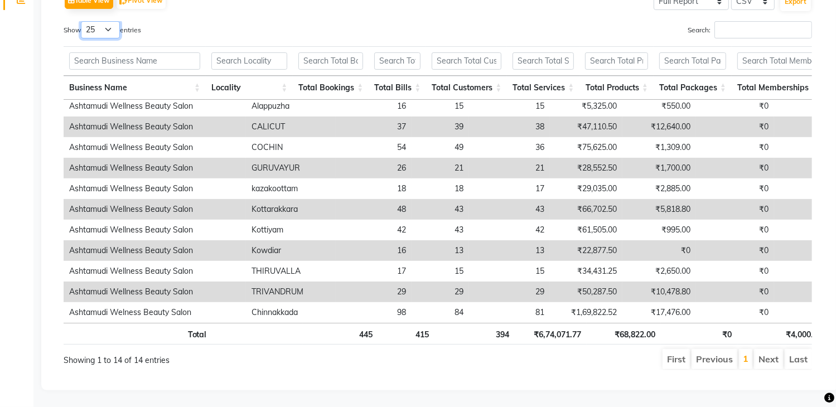 This screenshot has height=407, width=836. I want to click on td: 48, so click(374, 209).